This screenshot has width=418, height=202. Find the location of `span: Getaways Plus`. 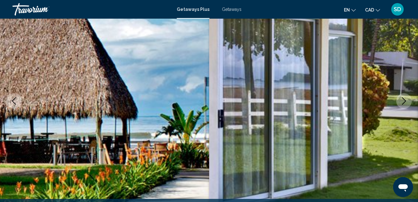

span: Getaways Plus is located at coordinates (193, 9).